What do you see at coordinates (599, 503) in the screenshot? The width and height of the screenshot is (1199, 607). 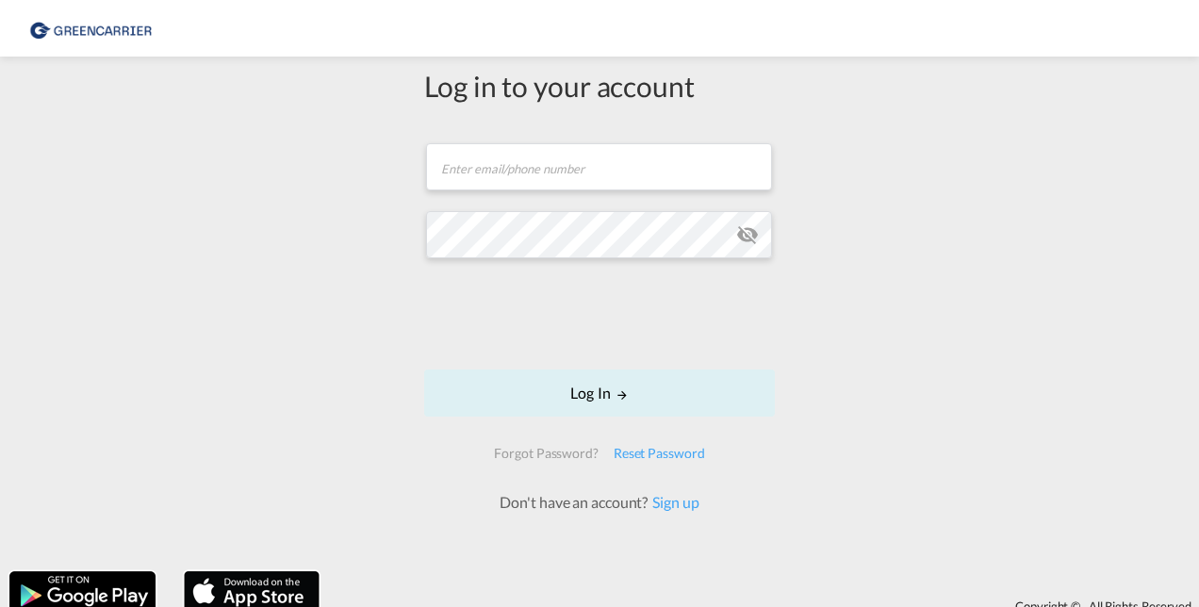 I see `div: Don't have an account?` at bounding box center [599, 503].